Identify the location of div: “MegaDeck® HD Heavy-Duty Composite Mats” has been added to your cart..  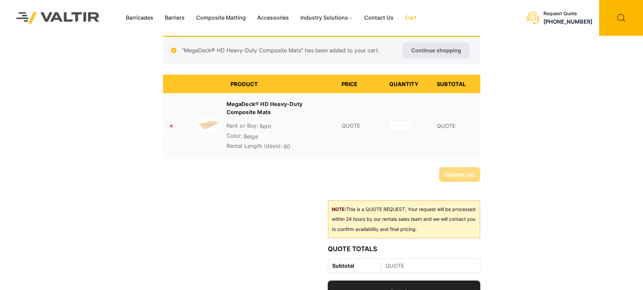
(322, 50).